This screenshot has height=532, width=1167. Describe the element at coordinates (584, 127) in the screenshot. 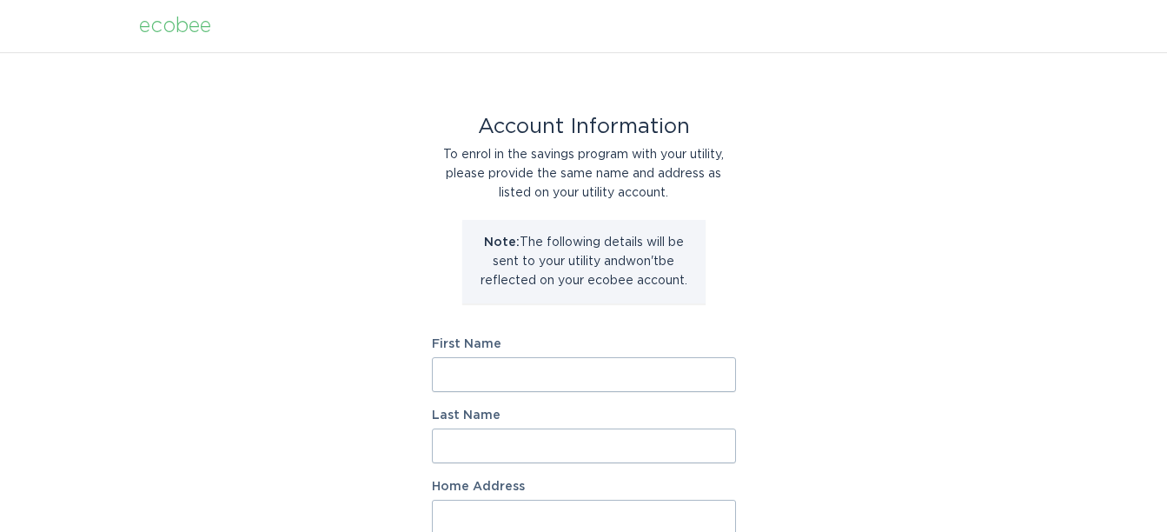

I see `div: Account Information` at that location.